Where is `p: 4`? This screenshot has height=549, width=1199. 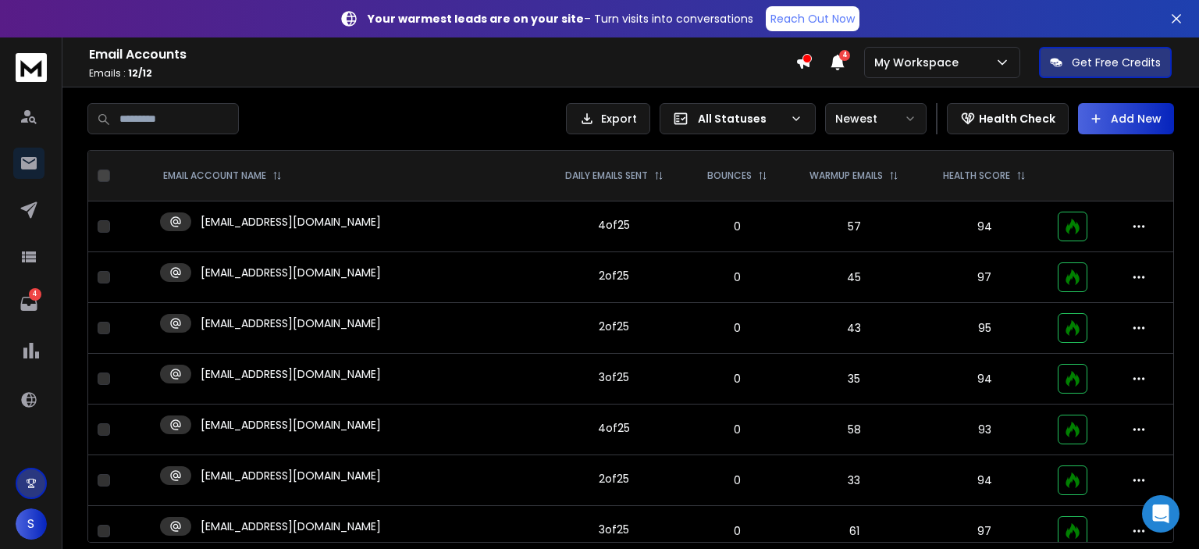 p: 4 is located at coordinates (35, 294).